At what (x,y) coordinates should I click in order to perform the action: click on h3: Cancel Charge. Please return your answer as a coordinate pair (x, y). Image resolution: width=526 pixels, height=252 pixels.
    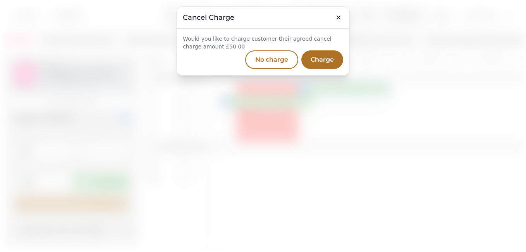
    Looking at the image, I should click on (263, 17).